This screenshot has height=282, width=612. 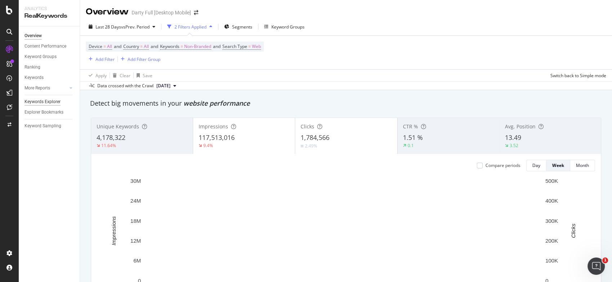 What do you see at coordinates (196, 13) in the screenshot?
I see `div: arrow-right-arrow-left` at bounding box center [196, 13].